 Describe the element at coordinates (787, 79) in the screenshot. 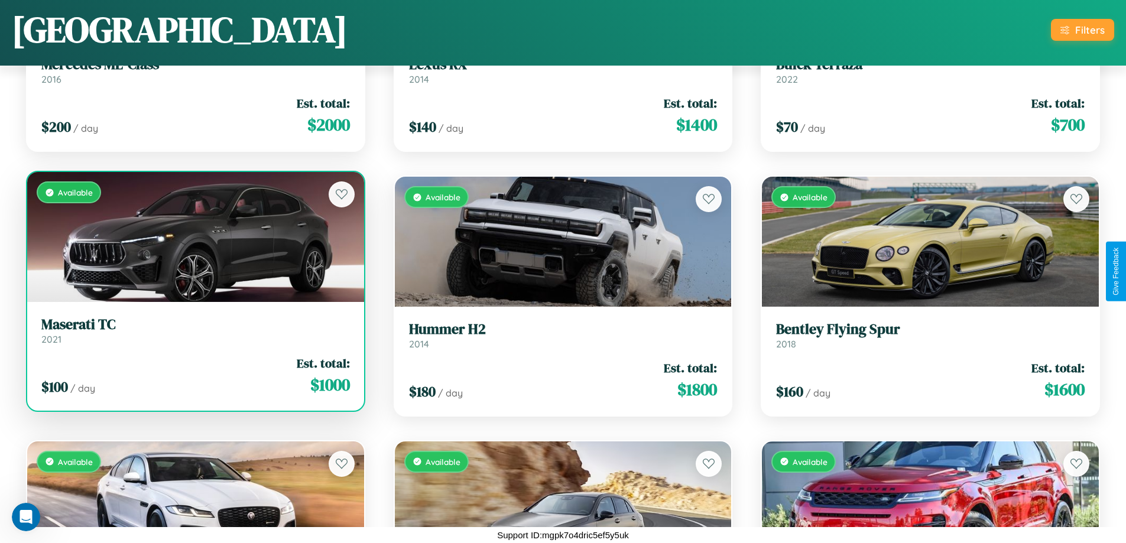

I see `span: 2022` at that location.